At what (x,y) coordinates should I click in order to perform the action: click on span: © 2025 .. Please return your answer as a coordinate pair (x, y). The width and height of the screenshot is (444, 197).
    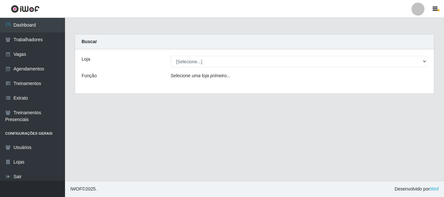
    Looking at the image, I should click on (84, 189).